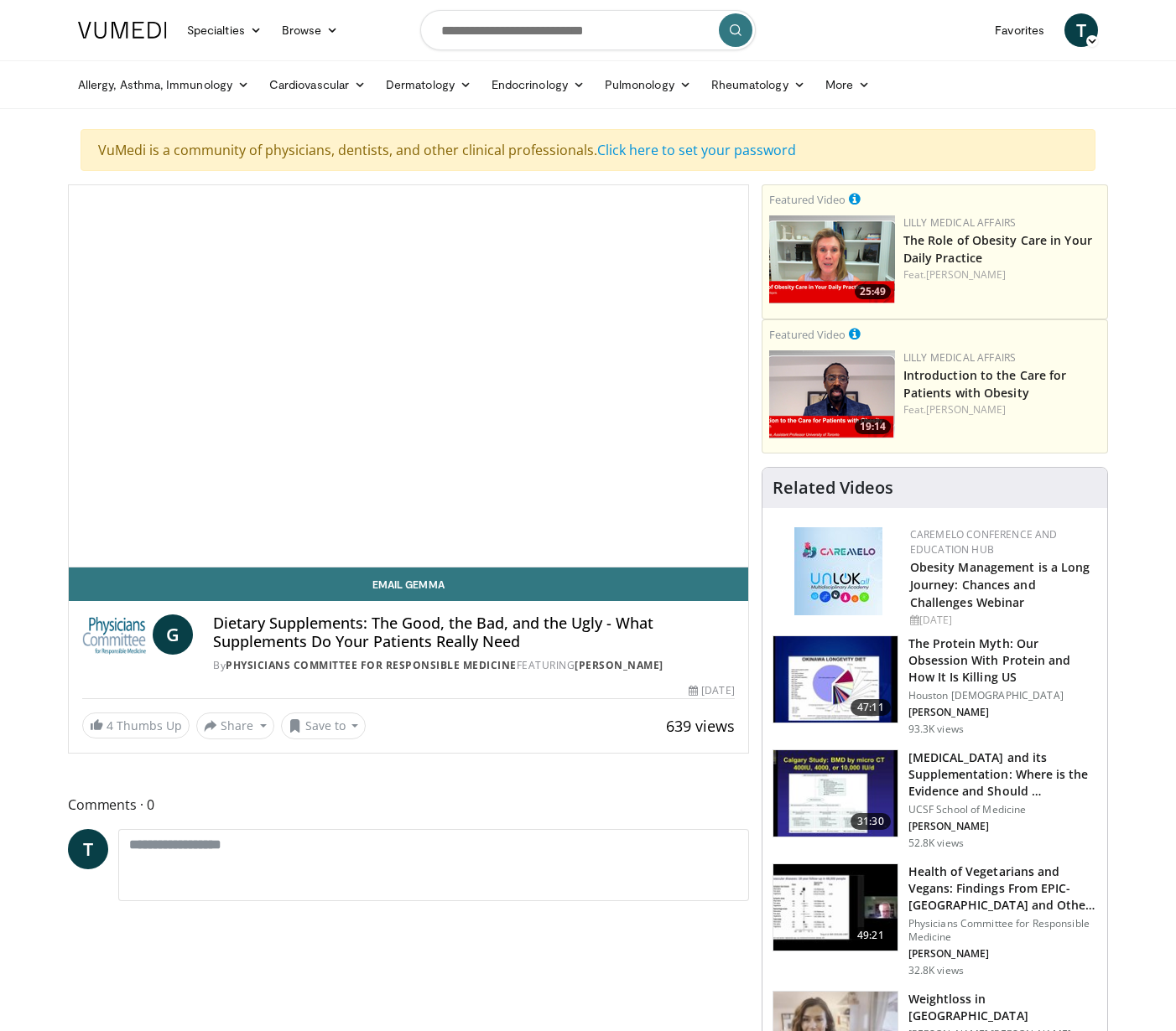  What do you see at coordinates (835, 908) in the screenshot?
I see `img: 606f2b51-b844-428b-aa21-8c0c72d5a896.150x105_q85_crop-smart_upscale.jpg` at bounding box center [835, 908].